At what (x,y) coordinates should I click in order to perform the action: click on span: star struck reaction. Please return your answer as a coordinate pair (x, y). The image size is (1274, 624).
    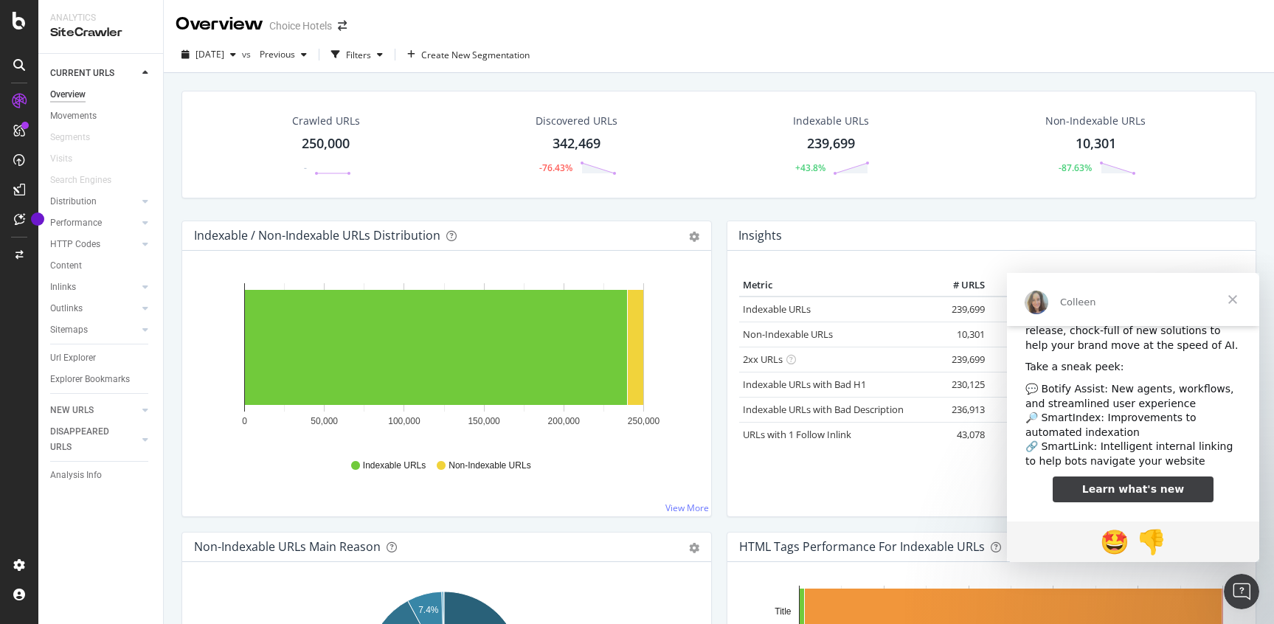
    Looking at the image, I should click on (108, 269).